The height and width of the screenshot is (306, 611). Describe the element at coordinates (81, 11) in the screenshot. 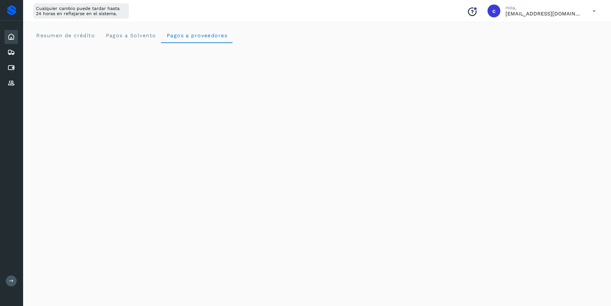

I see `div: Cualquier cambio puede tardar hasta 24 horas en reflejarse en el sistema.` at that location.